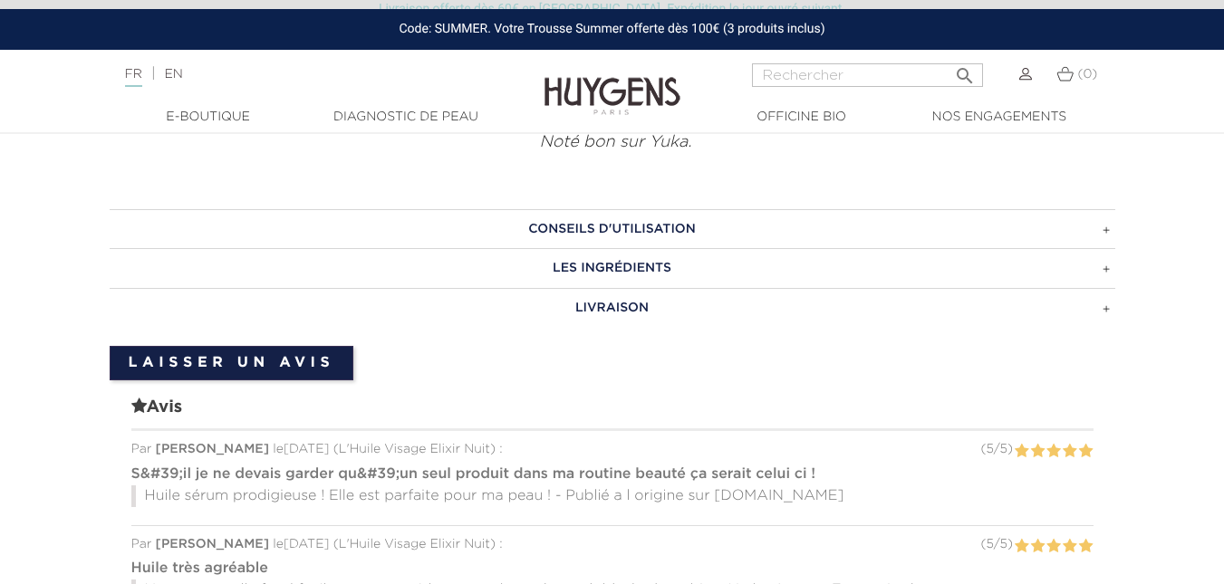  I want to click on span: (0), so click(1087, 74).